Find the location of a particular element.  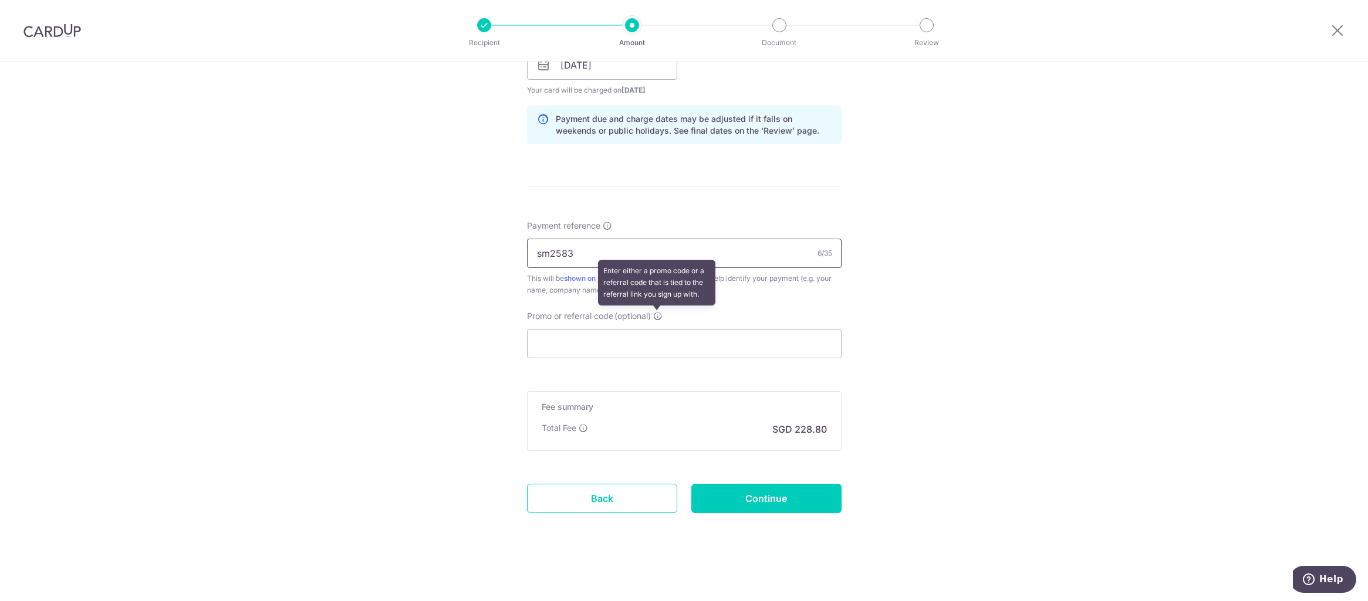

p: SGD 228.80 is located at coordinates (799, 429).